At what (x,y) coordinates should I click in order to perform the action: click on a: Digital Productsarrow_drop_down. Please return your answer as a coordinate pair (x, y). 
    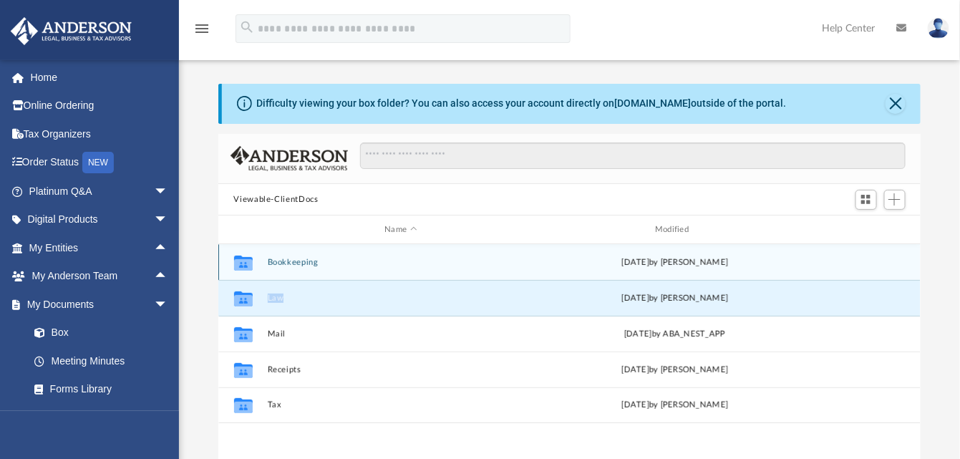
    Looking at the image, I should click on (100, 220).